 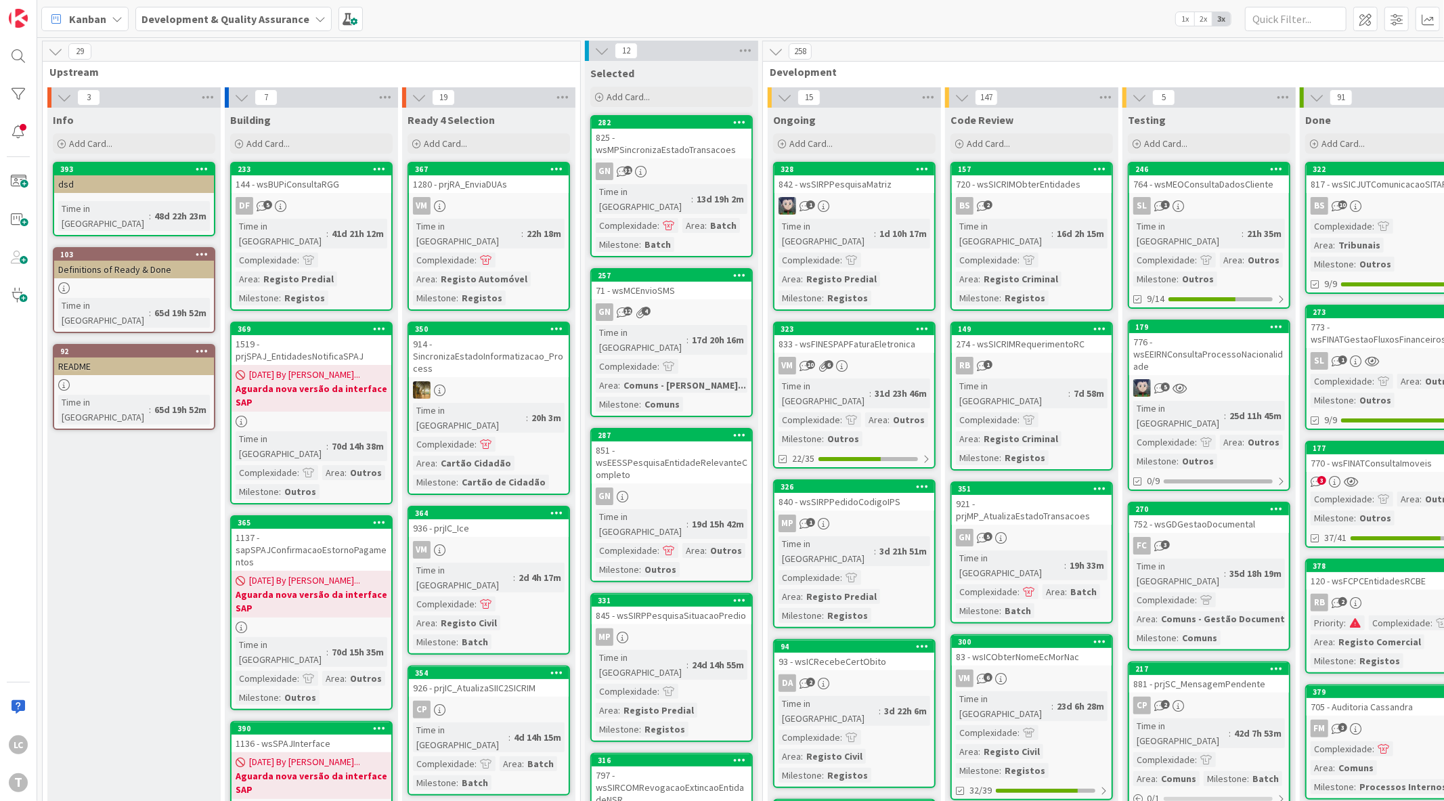 I want to click on div: 287, so click(x=671, y=435).